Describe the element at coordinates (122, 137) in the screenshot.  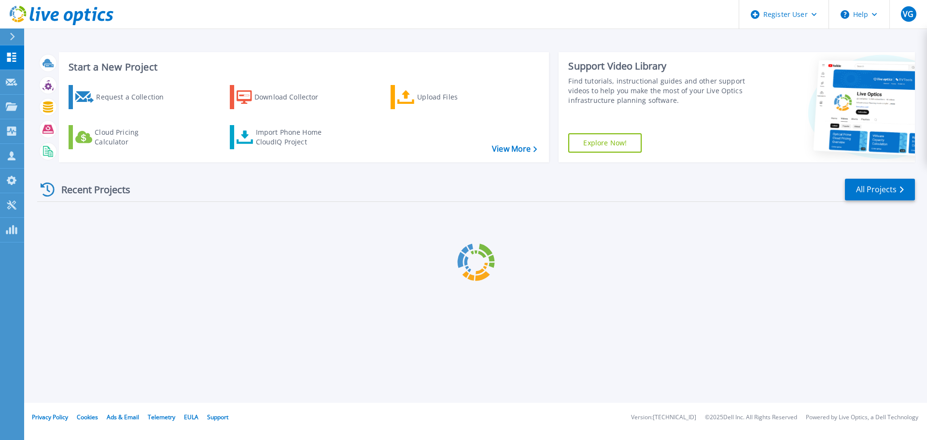
I see `a: Cloud Pricing Calculator` at that location.